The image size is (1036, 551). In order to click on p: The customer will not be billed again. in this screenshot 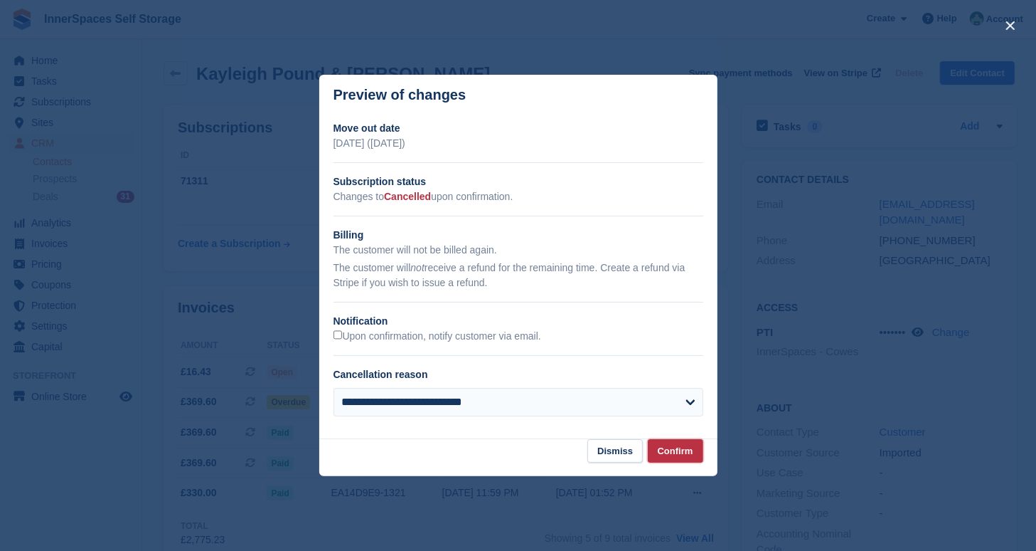, I will do `click(519, 250)`.